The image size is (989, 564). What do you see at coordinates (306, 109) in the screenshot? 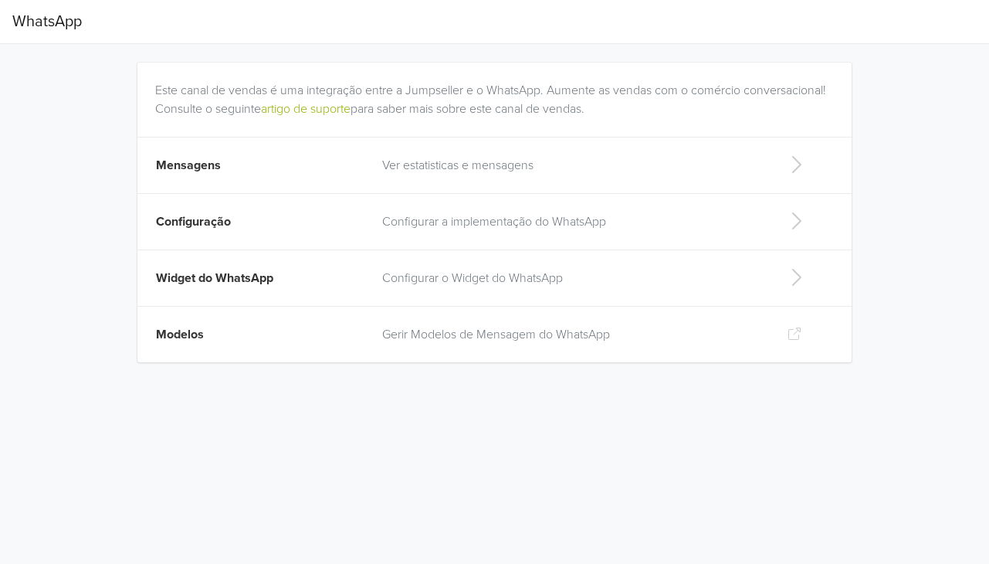
I see `a: artigo de suporte` at bounding box center [306, 109].